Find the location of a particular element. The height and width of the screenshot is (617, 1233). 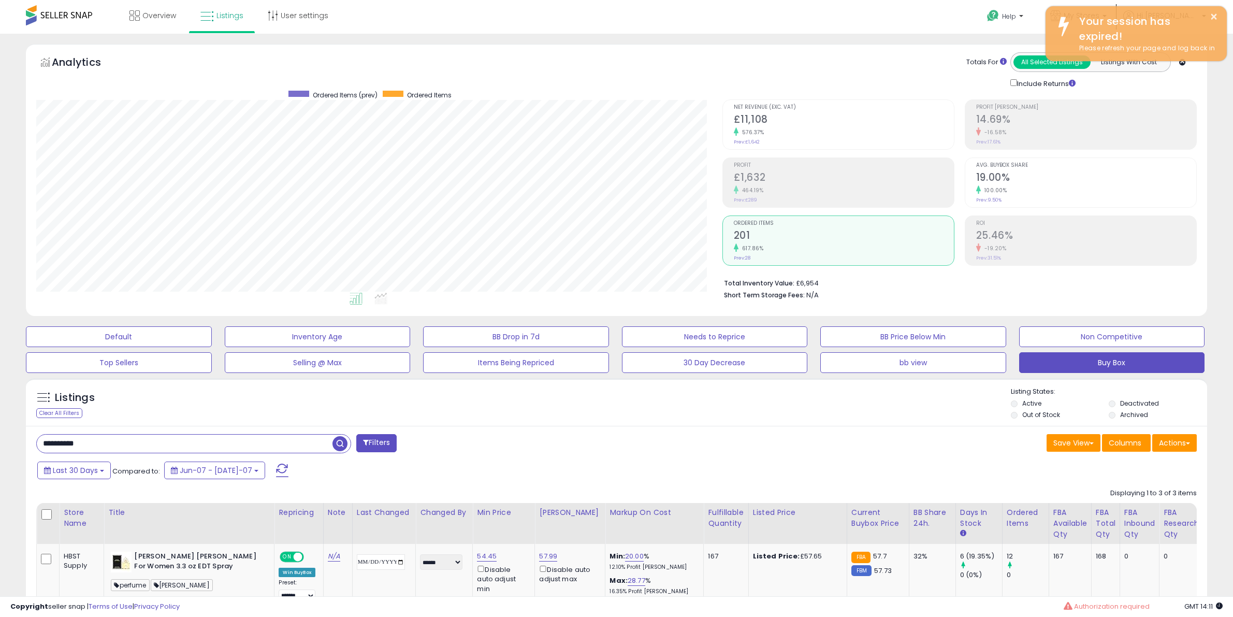

span: perfume is located at coordinates (130, 585).